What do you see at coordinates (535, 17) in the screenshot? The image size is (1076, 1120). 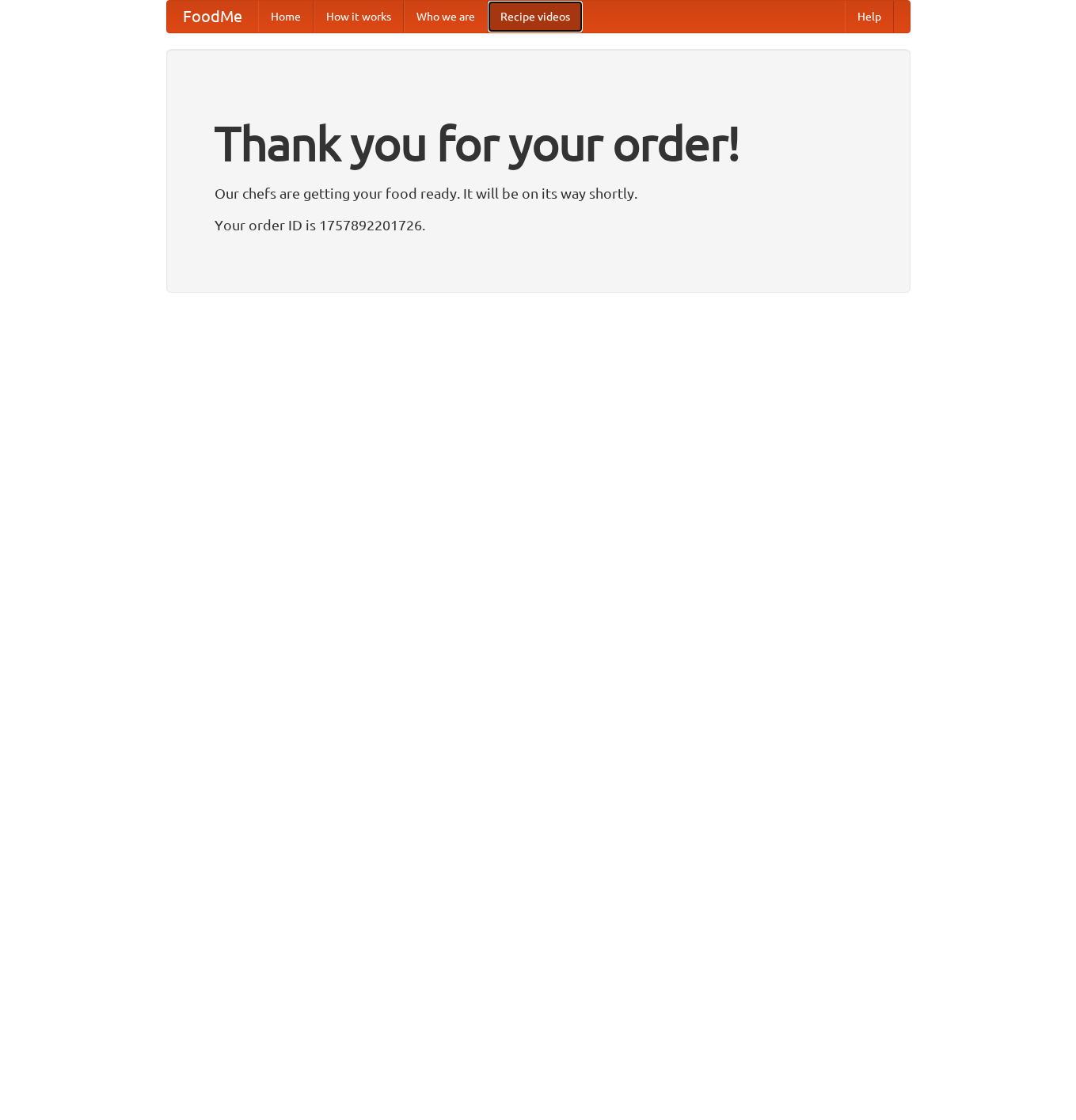 I see `a: Recipe videos` at bounding box center [535, 17].